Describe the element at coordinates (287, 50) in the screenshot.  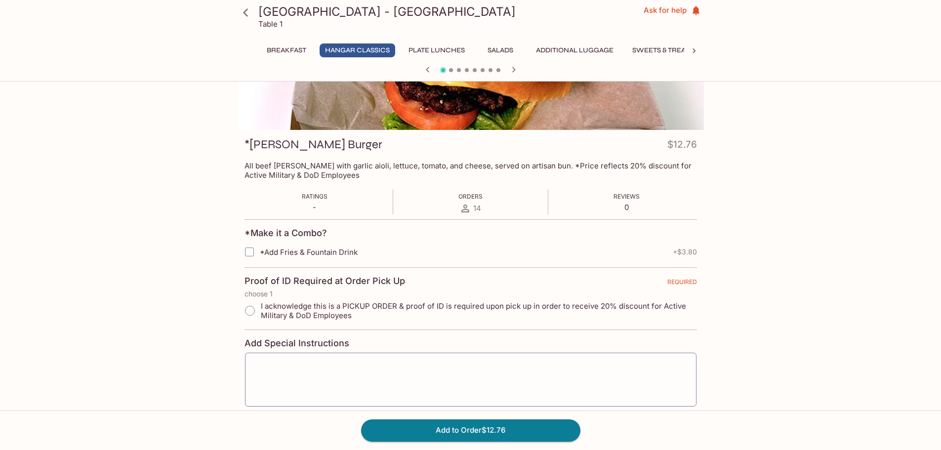
I see `button: Breakfast` at that location.